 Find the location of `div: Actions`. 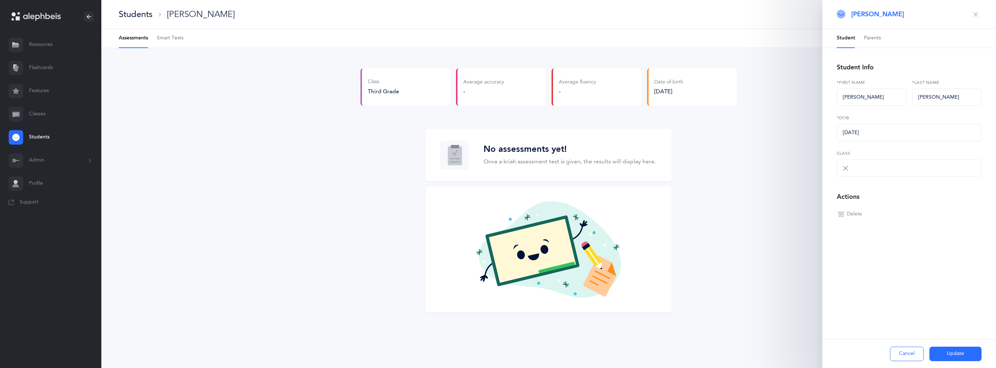

div: Actions is located at coordinates (848, 197).